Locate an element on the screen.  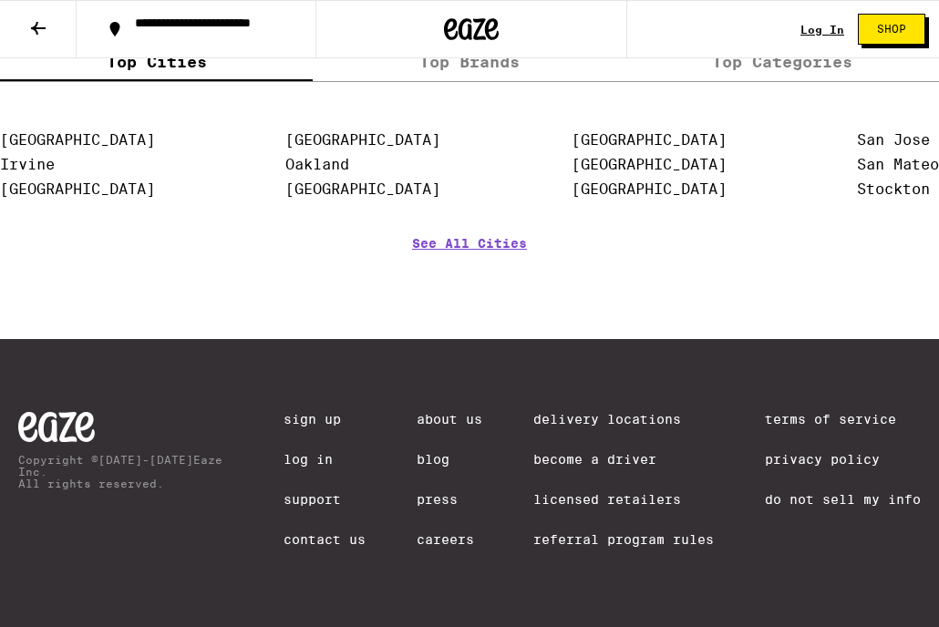
label: Top Brands is located at coordinates (468, 61).